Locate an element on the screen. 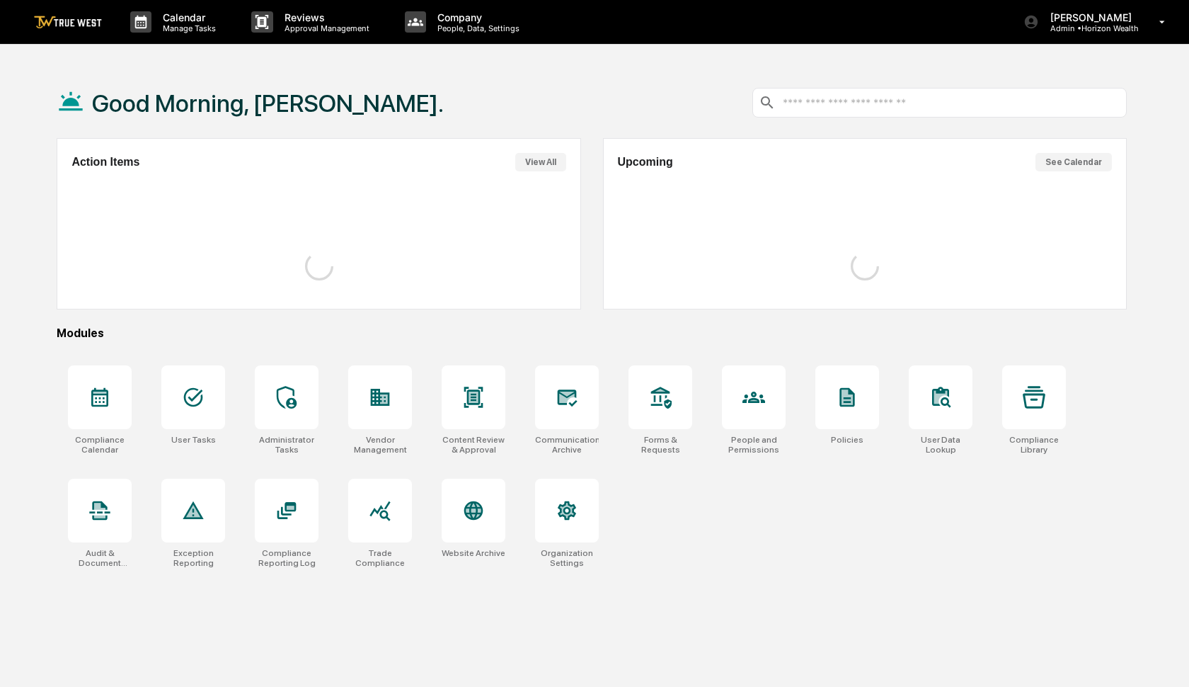 This screenshot has width=1189, height=687. div: Communications Archive is located at coordinates (567, 444).